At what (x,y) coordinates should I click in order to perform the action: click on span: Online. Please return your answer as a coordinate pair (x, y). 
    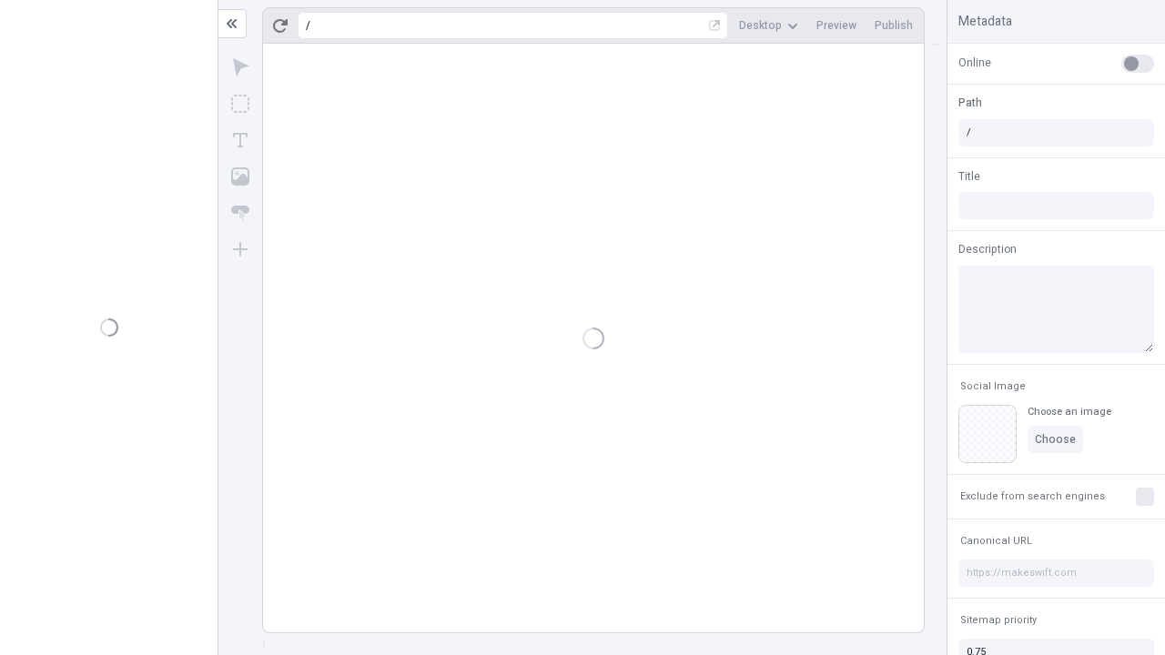
    Looking at the image, I should click on (975, 63).